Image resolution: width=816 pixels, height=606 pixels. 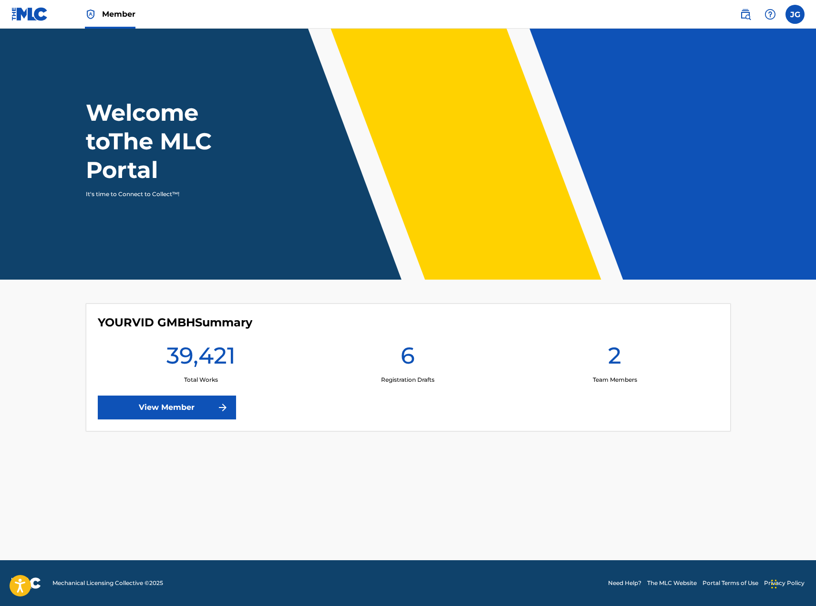 What do you see at coordinates (108, 583) in the screenshot?
I see `span: Mechanical Licensing Collective © 2025` at bounding box center [108, 583].